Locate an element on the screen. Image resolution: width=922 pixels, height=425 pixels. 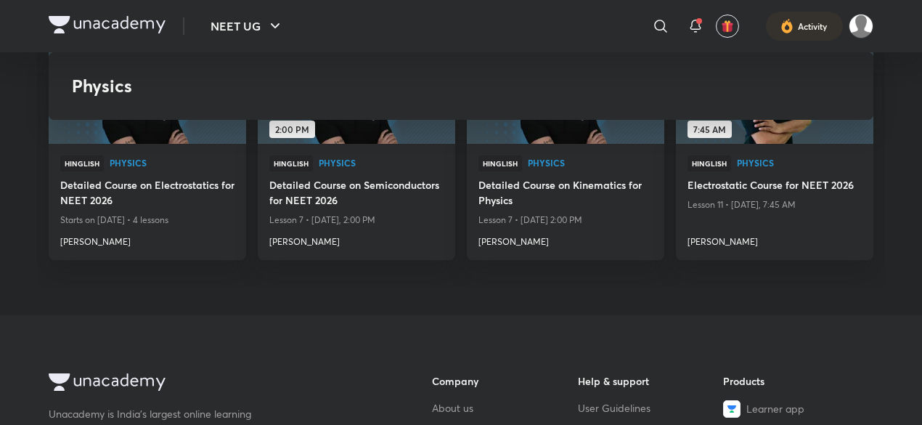
img: activity is located at coordinates (787, 26).